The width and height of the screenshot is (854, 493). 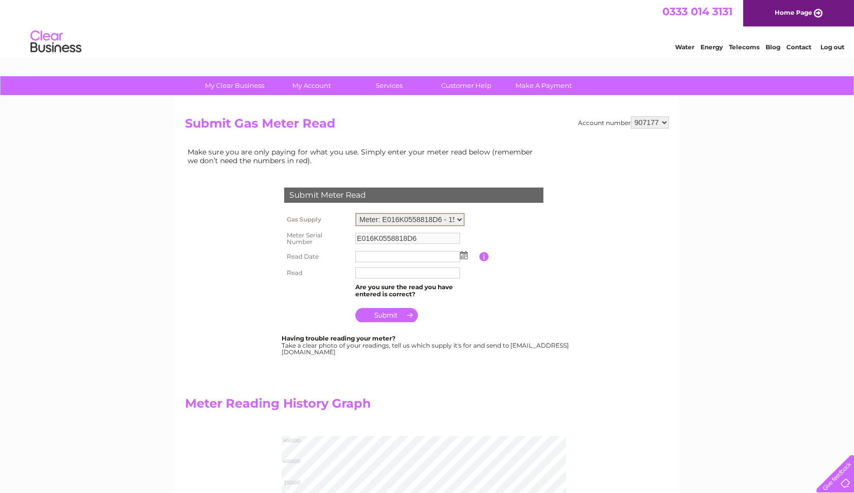 What do you see at coordinates (363, 156) in the screenshot?
I see `td: Make sure you are only paying for what you use. Simply enter your meter read below (remember we d...` at bounding box center [363, 156].